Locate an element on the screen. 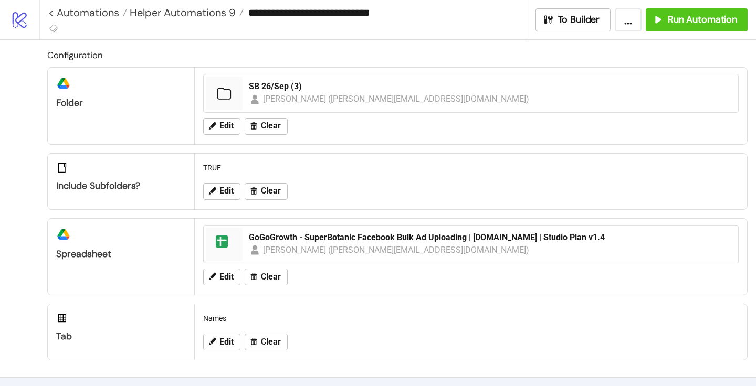 The width and height of the screenshot is (756, 386). span: Run Automation is located at coordinates (702, 19).